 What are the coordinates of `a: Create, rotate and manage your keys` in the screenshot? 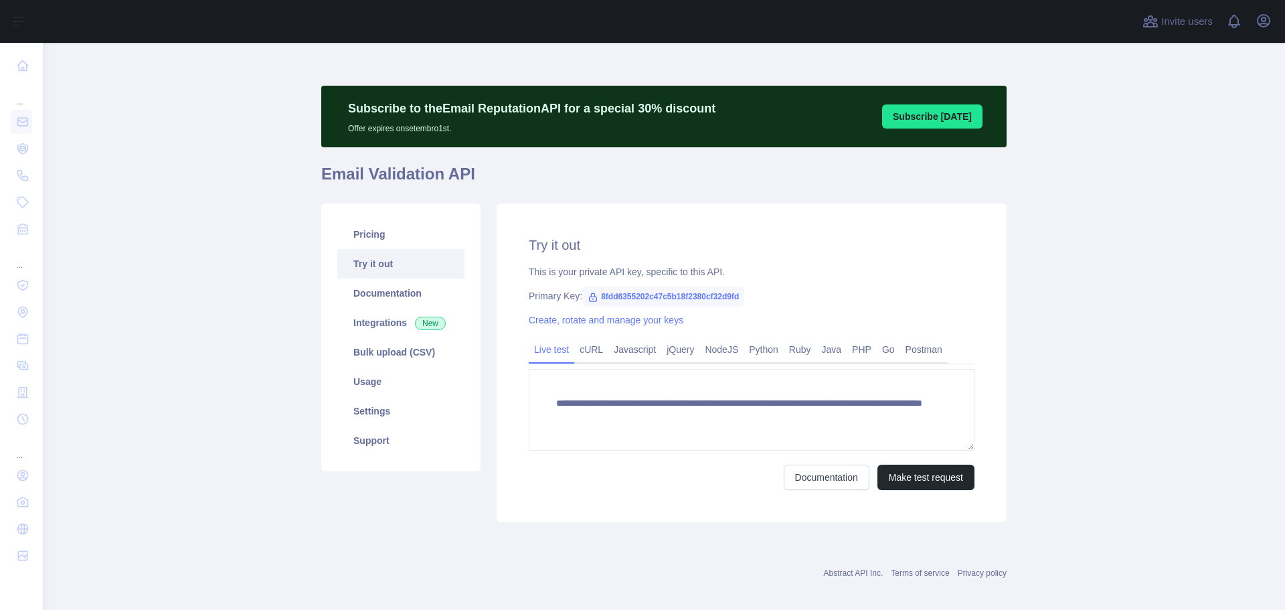 It's located at (606, 320).